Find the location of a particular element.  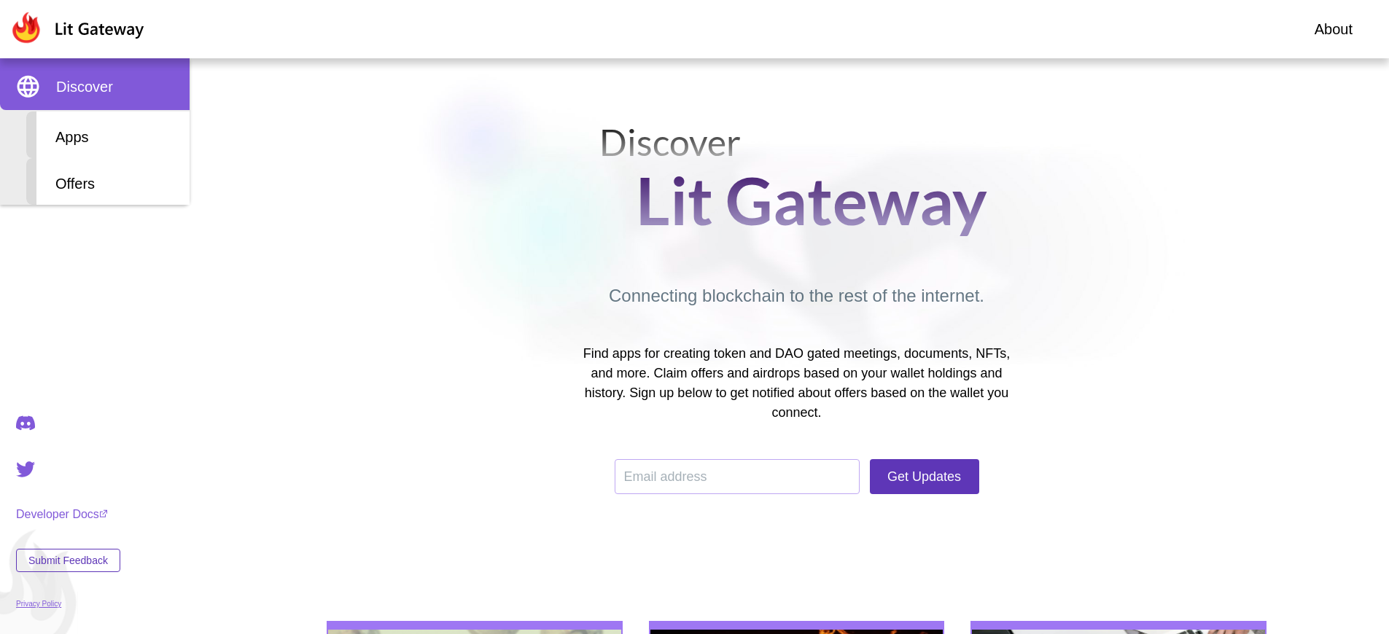

img: Lit Gateway Logo is located at coordinates (77, 28).